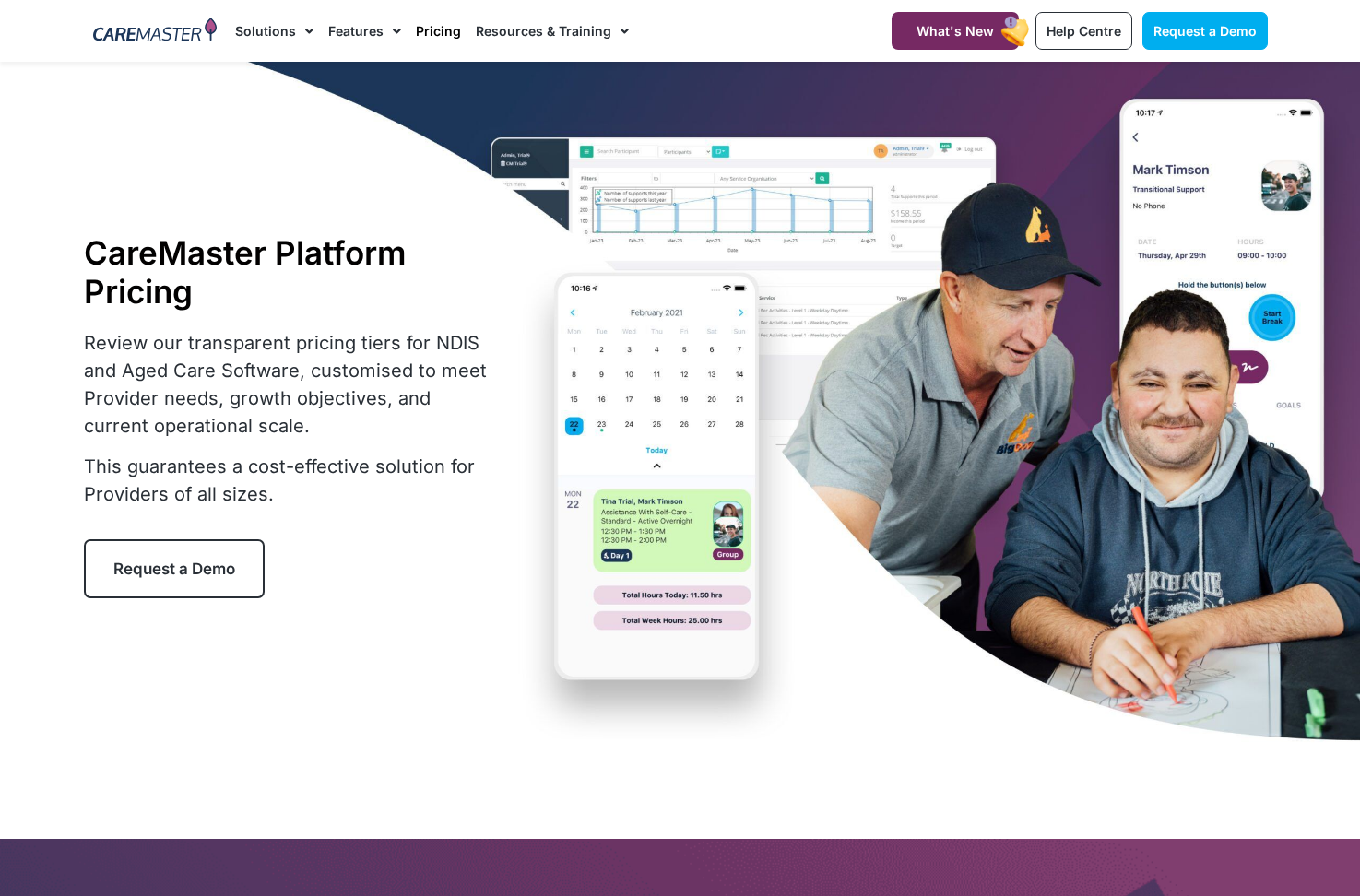 The height and width of the screenshot is (896, 1360). Describe the element at coordinates (291, 481) in the screenshot. I see `p: This guarantees a cost-effective solution for Providers of all sizes.` at that location.